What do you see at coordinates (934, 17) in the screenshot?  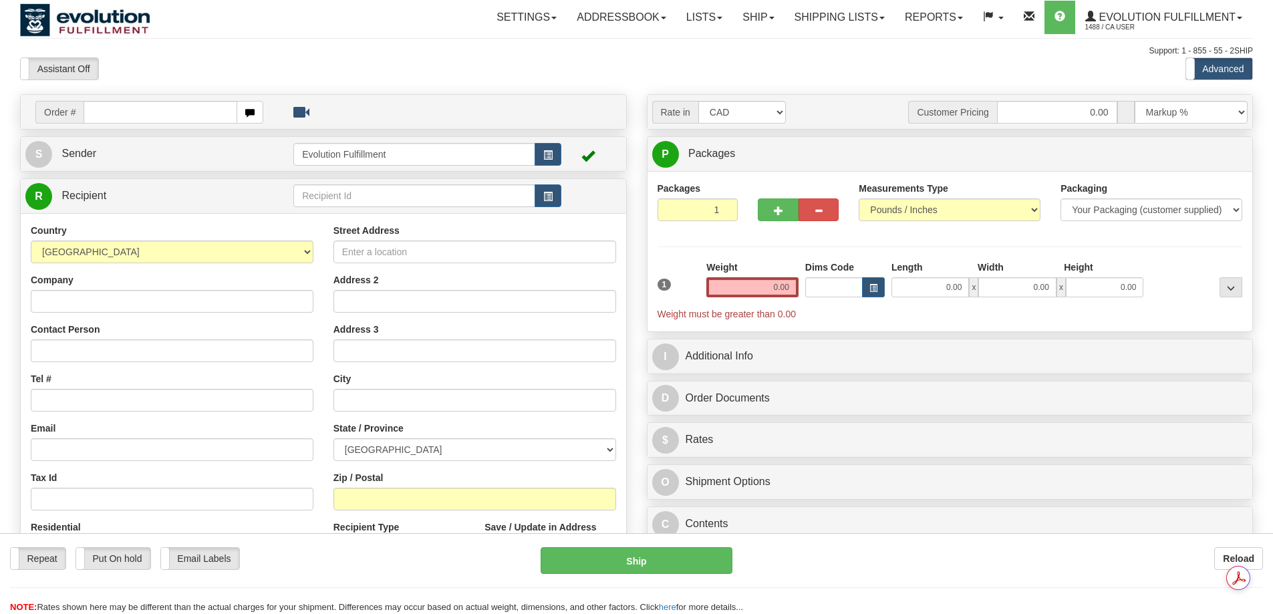 I see `a: Reports` at bounding box center [934, 17].